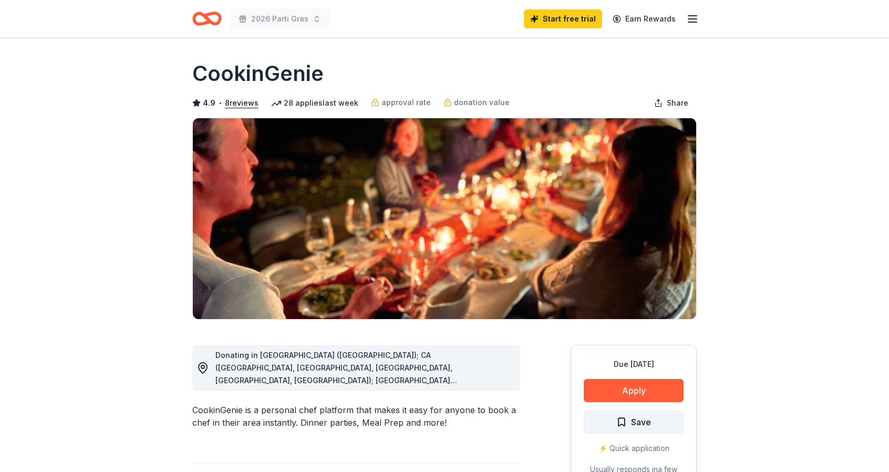  Describe the element at coordinates (477, 102) in the screenshot. I see `a: donation value` at that location.